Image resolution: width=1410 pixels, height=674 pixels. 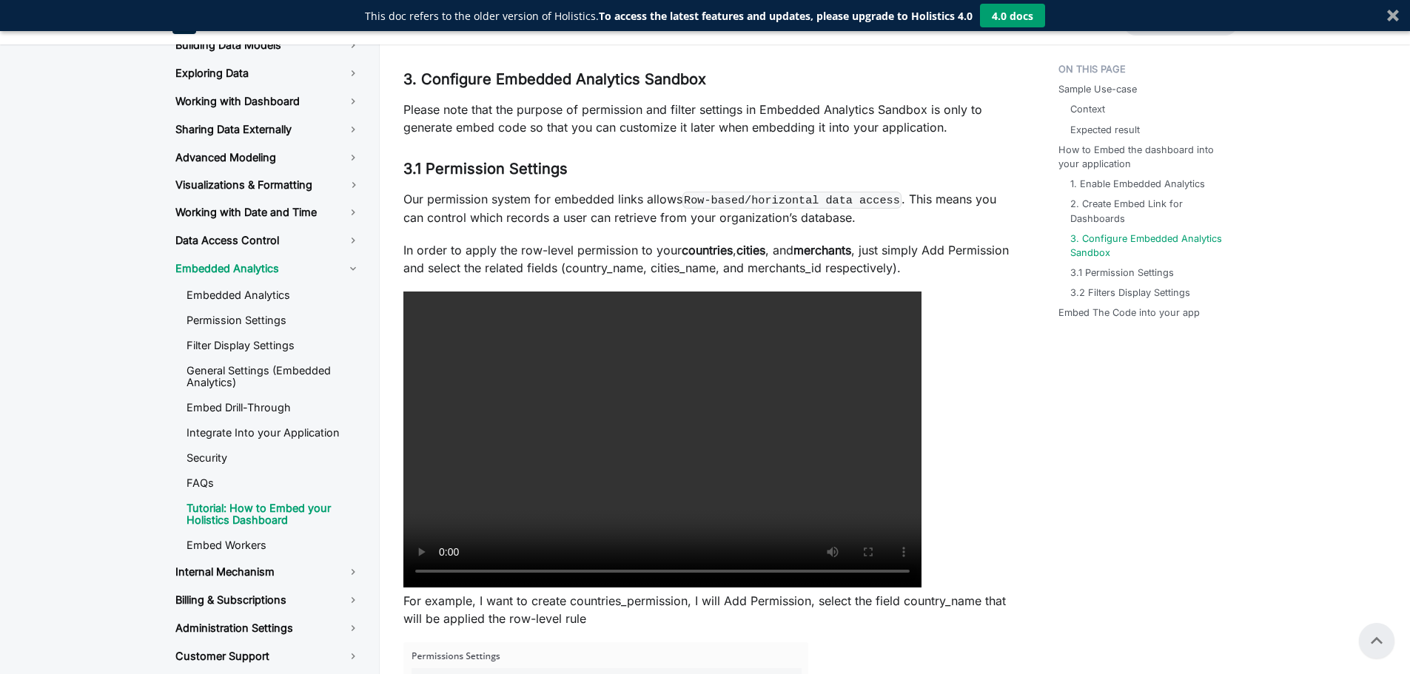 What do you see at coordinates (249, 185) in the screenshot?
I see `a: Visualizations & Formatting` at bounding box center [249, 185].